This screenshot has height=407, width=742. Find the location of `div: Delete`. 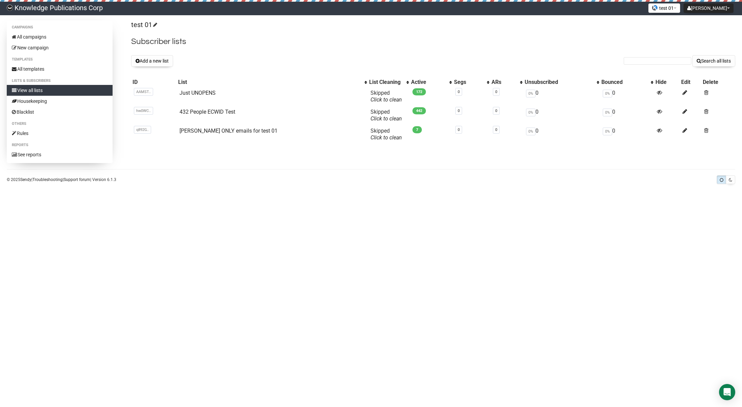

div: Delete is located at coordinates (718, 82).